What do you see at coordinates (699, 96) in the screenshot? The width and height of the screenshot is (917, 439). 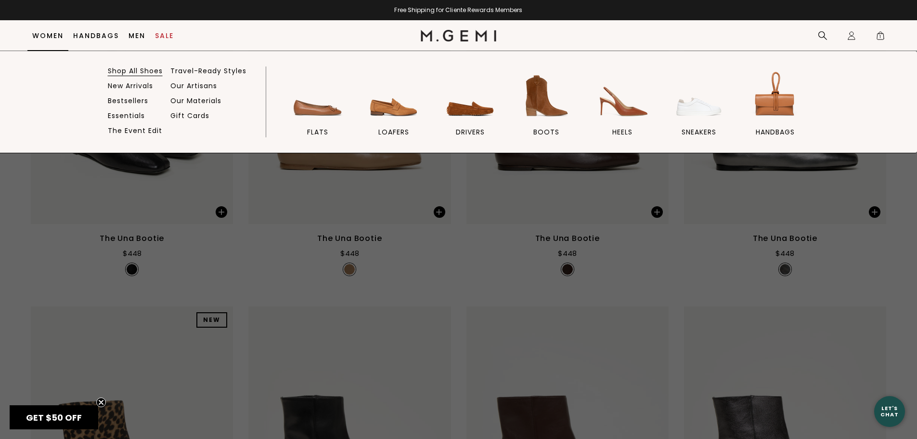 I see `img: sneakers` at bounding box center [699, 96].